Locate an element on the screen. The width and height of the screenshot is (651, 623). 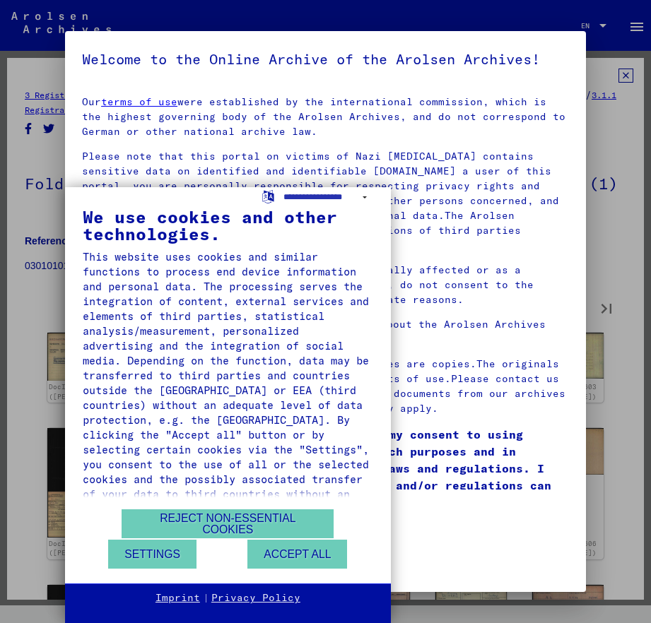
a: Imprint is located at coordinates (177, 598).